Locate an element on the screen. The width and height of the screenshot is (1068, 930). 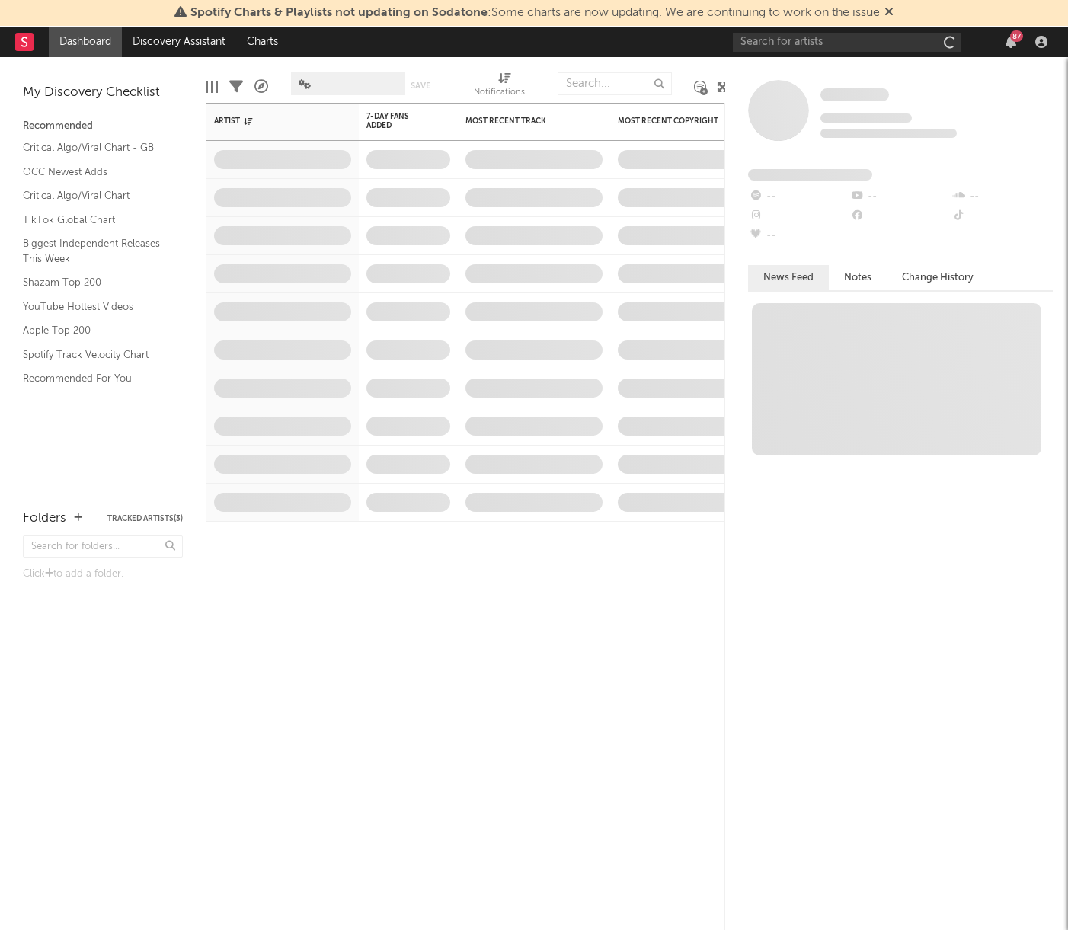
div: Artist is located at coordinates (271, 121).